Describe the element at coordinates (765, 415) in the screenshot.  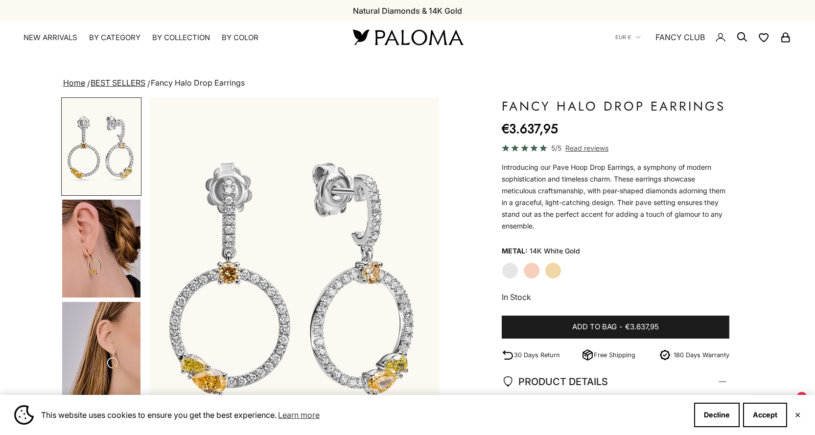
I see `button: Accept` at that location.